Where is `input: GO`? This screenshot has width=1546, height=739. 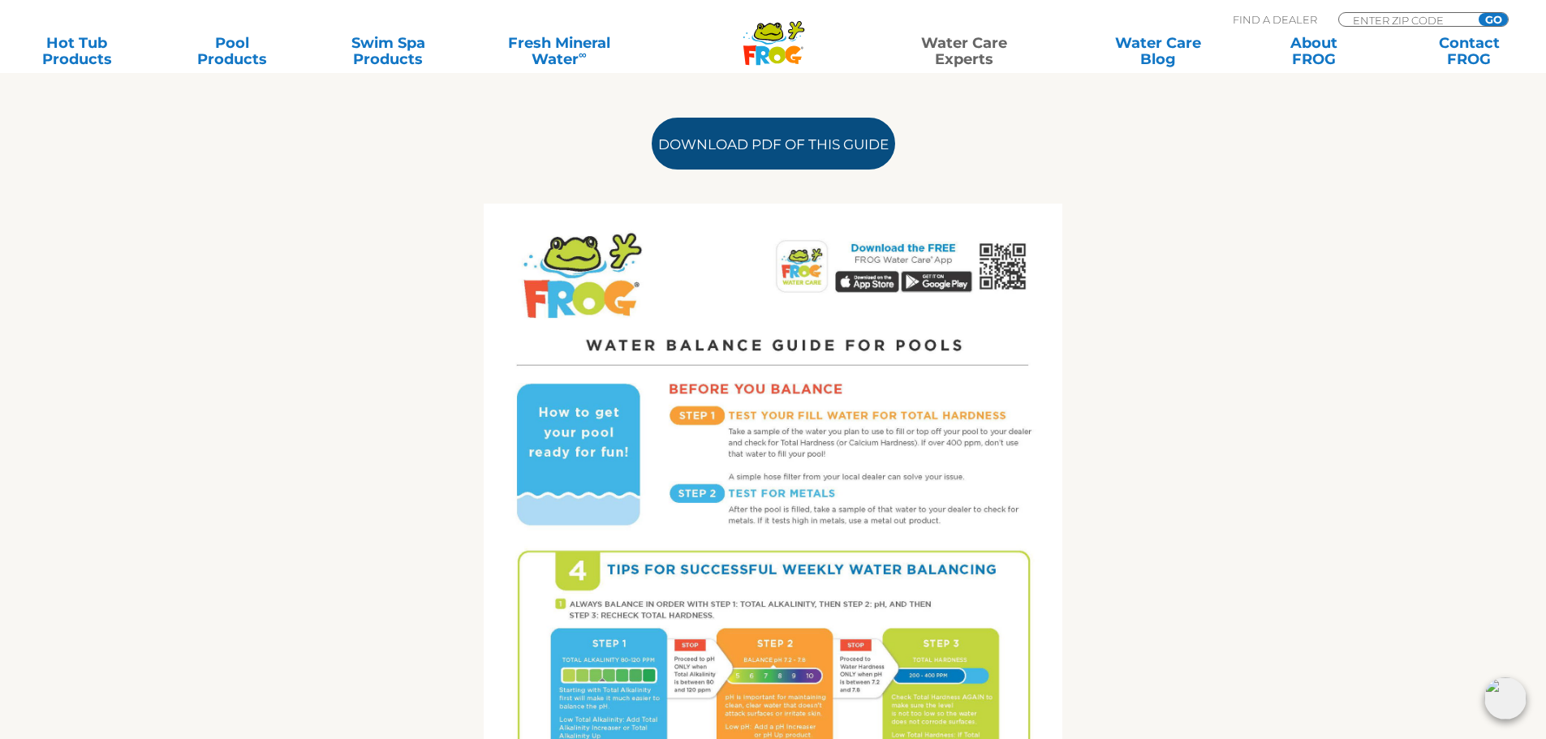 input: GO is located at coordinates (1493, 19).